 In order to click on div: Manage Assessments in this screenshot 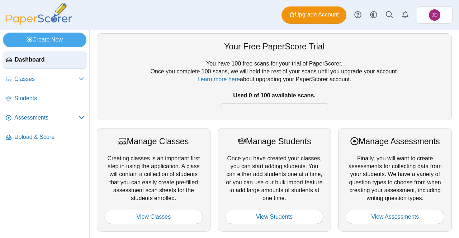, I will do `click(394, 141)`.